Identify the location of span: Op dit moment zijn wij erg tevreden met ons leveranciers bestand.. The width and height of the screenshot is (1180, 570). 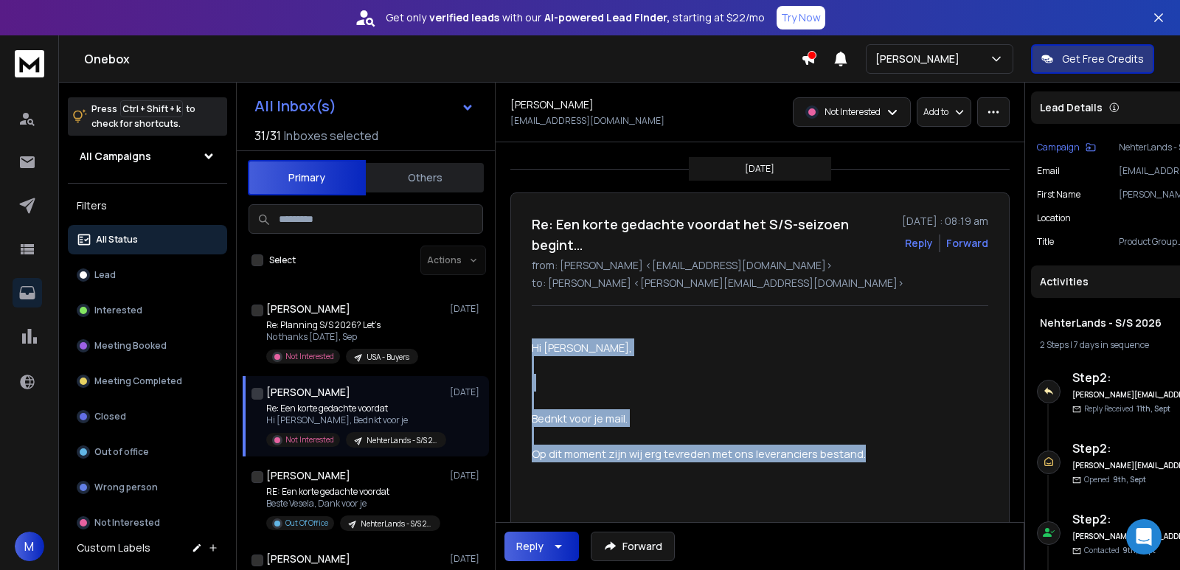
(698, 453).